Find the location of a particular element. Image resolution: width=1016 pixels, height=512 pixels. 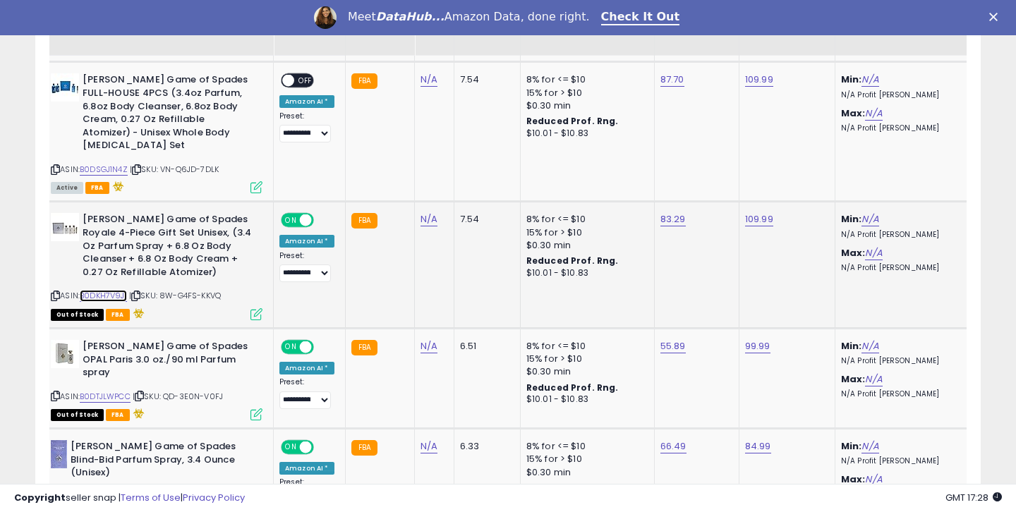

div: 6.51 is located at coordinates (485, 347).